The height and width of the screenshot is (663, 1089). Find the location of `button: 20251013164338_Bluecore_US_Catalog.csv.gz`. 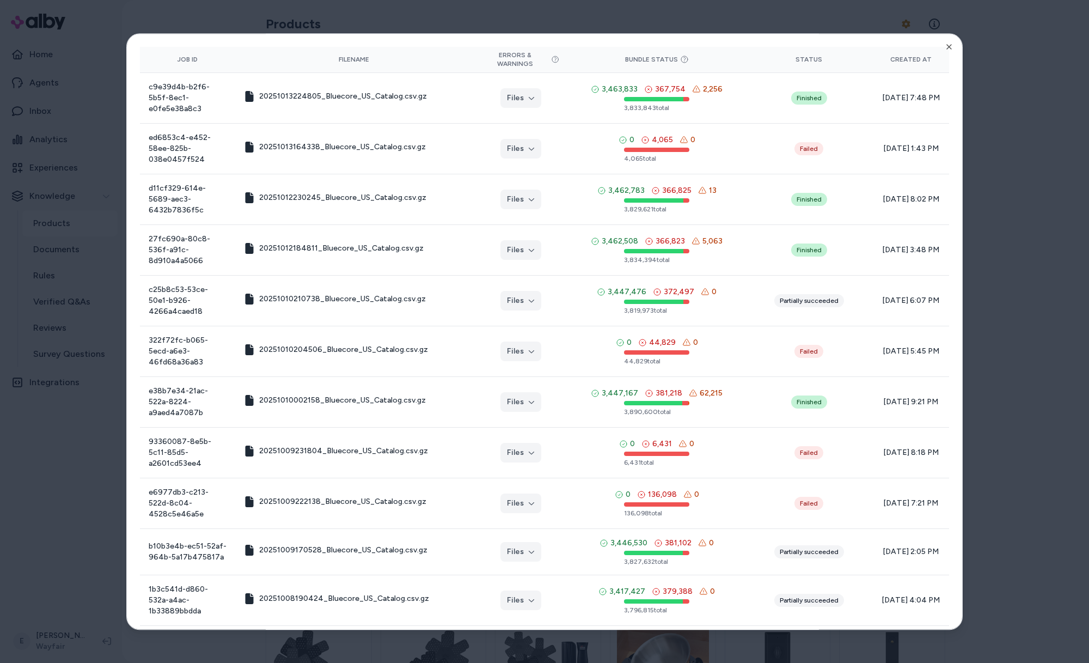

button: 20251013164338_Bluecore_US_Catalog.csv.gz is located at coordinates (335, 147).